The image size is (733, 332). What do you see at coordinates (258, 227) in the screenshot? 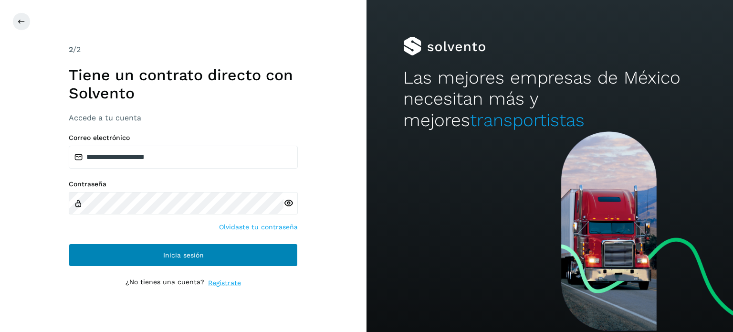
I see `a: Olvidaste tu contraseña` at bounding box center [258, 227].